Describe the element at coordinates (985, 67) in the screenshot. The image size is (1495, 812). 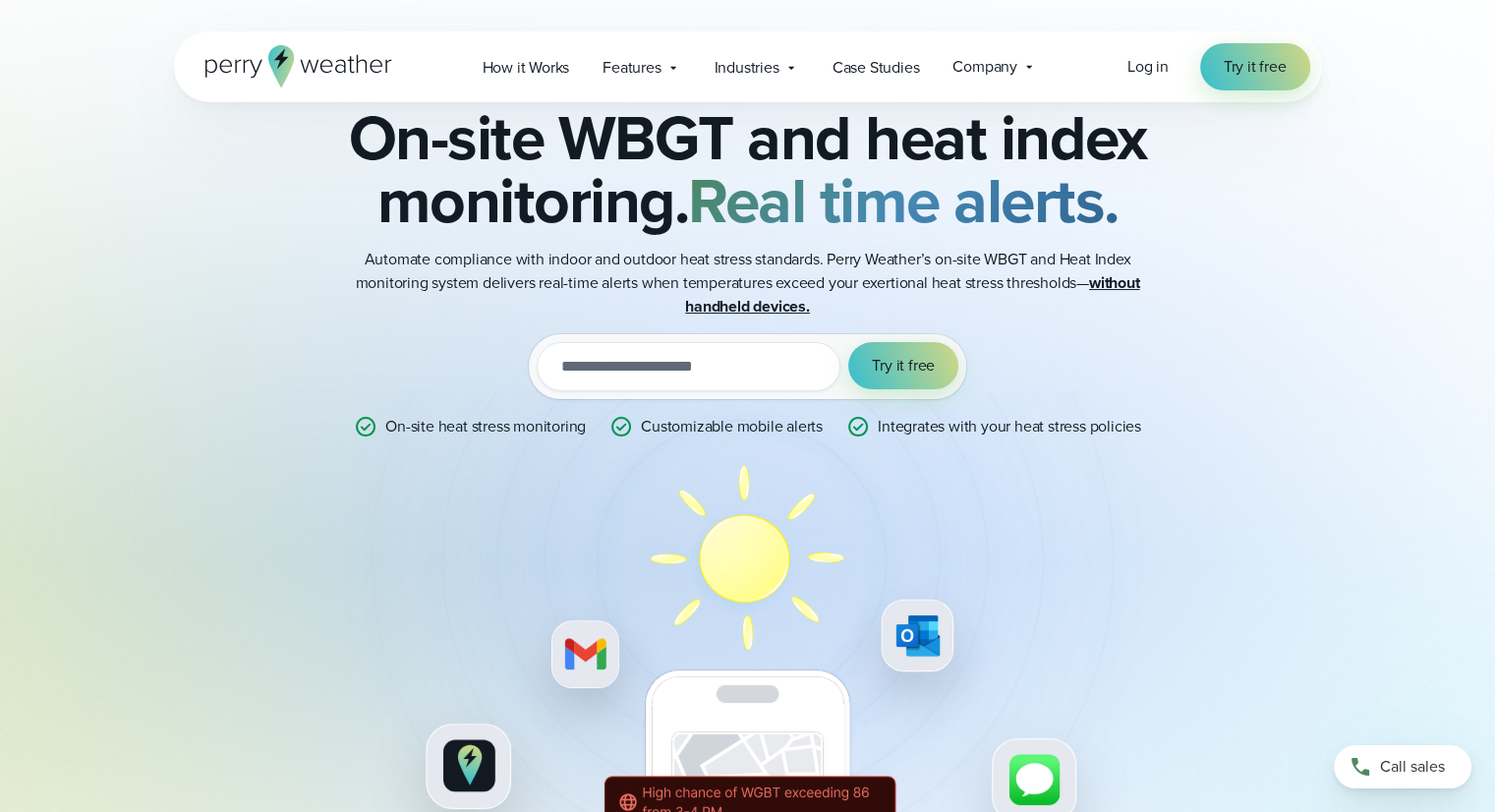
I see `span: Company` at that location.